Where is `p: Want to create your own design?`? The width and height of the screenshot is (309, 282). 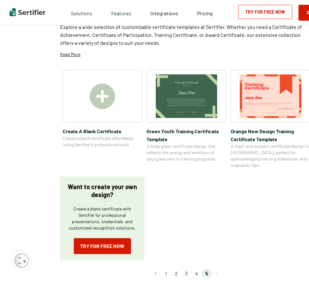 p: Want to create your own design? is located at coordinates (102, 191).